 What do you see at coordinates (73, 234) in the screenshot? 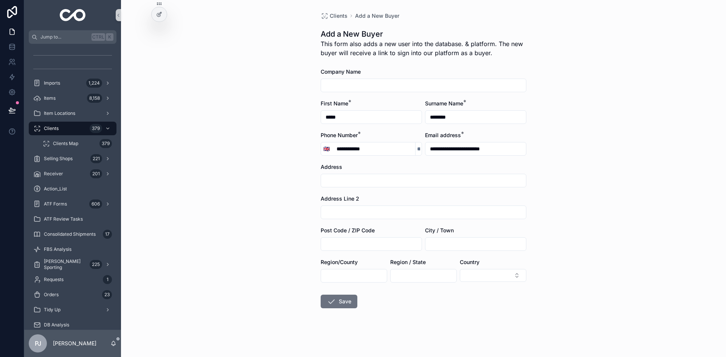
I see `a: Consolidated Shipments17` at bounding box center [73, 234].